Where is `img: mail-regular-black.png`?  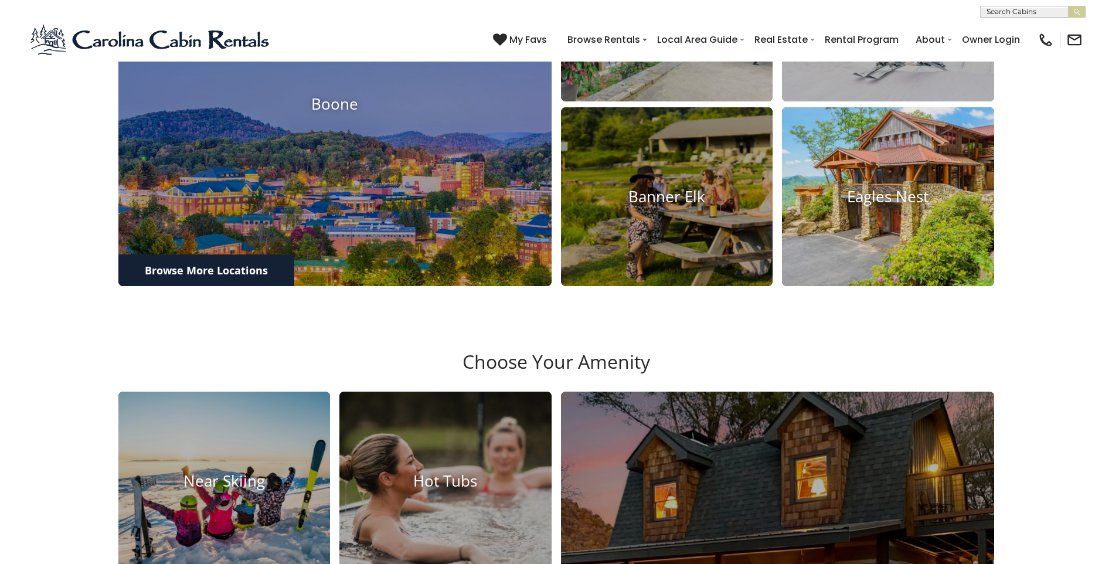 img: mail-regular-black.png is located at coordinates (1074, 40).